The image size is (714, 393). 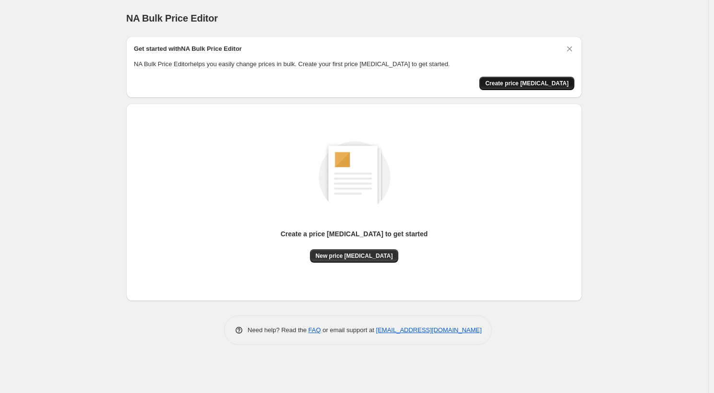 What do you see at coordinates (172, 18) in the screenshot?
I see `span: NA Bulk Price Editor` at bounding box center [172, 18].